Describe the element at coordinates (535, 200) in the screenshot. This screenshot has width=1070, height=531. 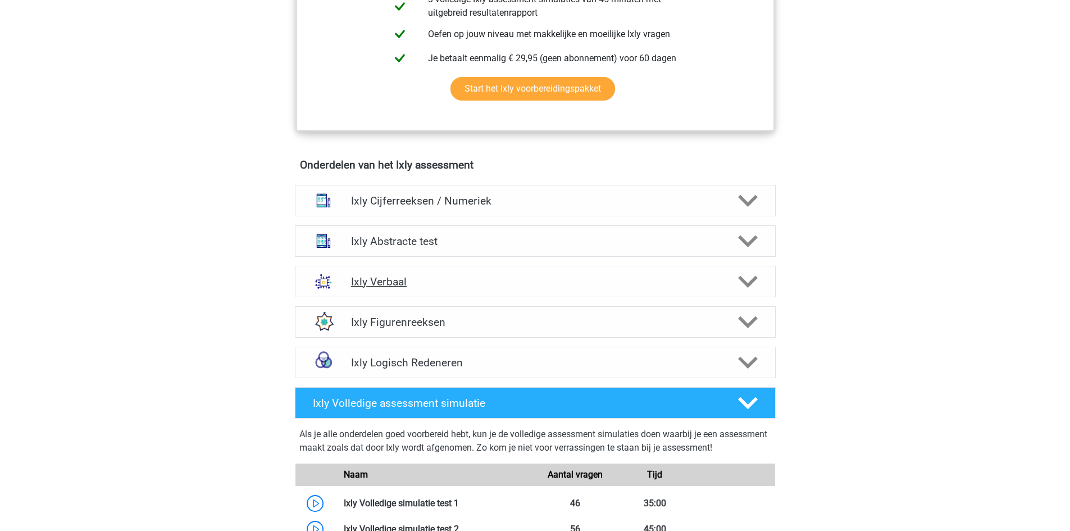
I see `h4: Ixly Cijferreeksen / Numeriek` at that location.